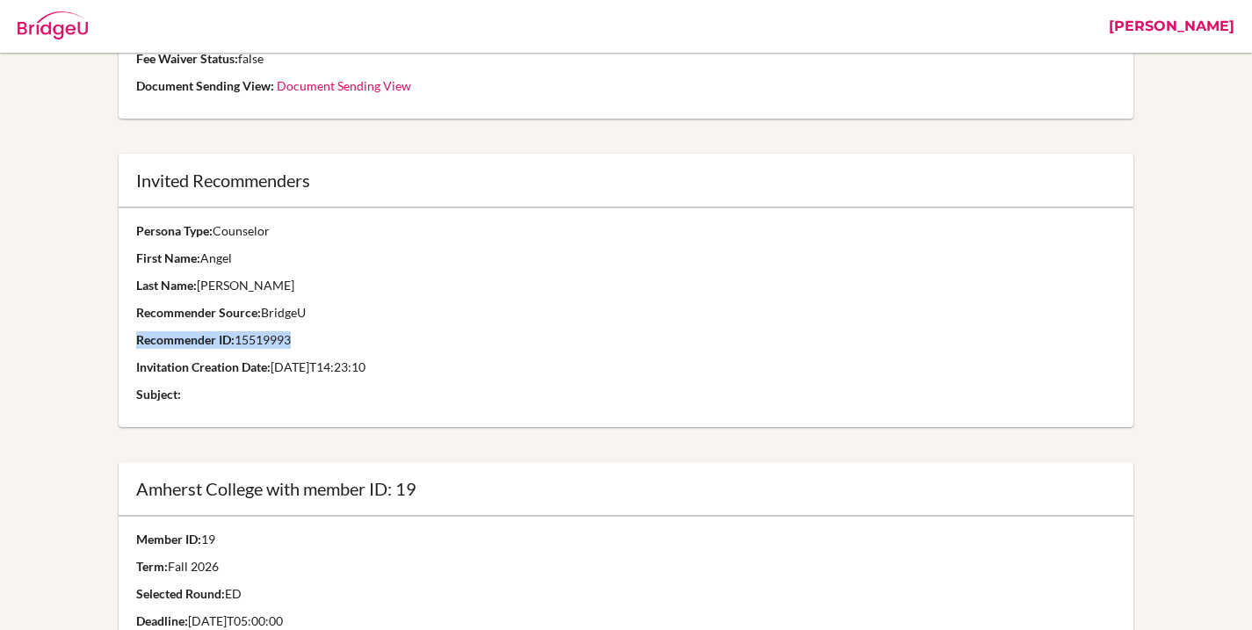 This screenshot has width=1252, height=630. I want to click on p: 15519993, so click(626, 340).